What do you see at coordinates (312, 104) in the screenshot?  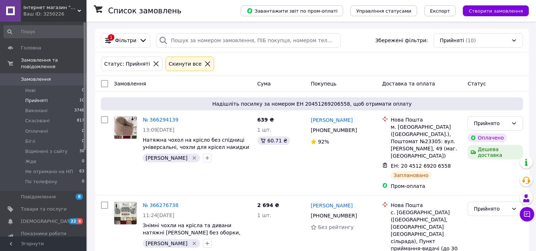 I see `span: Надішліть посилку за номером ЕН 20451269206558, щоб отримати оплату` at bounding box center [312, 104].